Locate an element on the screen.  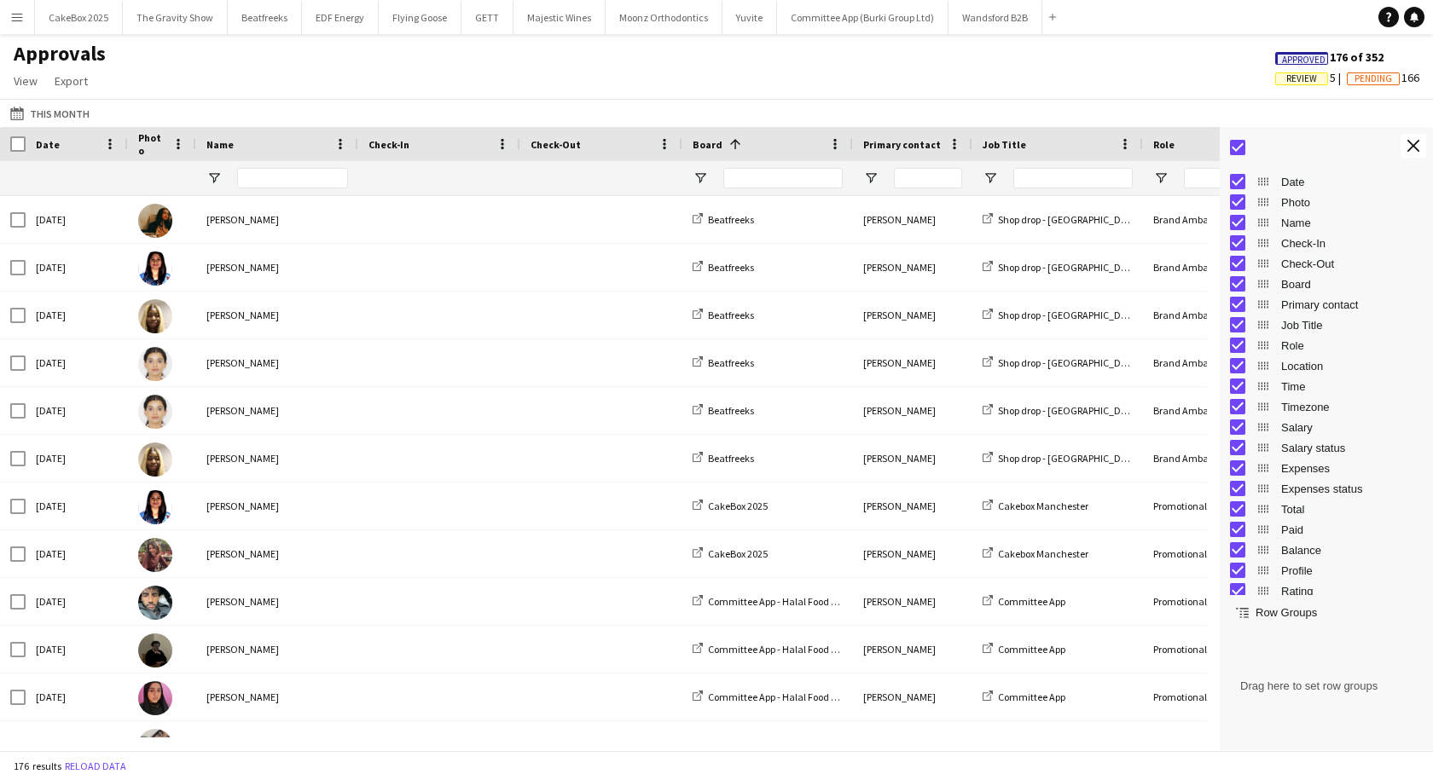
span: 5 is located at coordinates (1311, 78).